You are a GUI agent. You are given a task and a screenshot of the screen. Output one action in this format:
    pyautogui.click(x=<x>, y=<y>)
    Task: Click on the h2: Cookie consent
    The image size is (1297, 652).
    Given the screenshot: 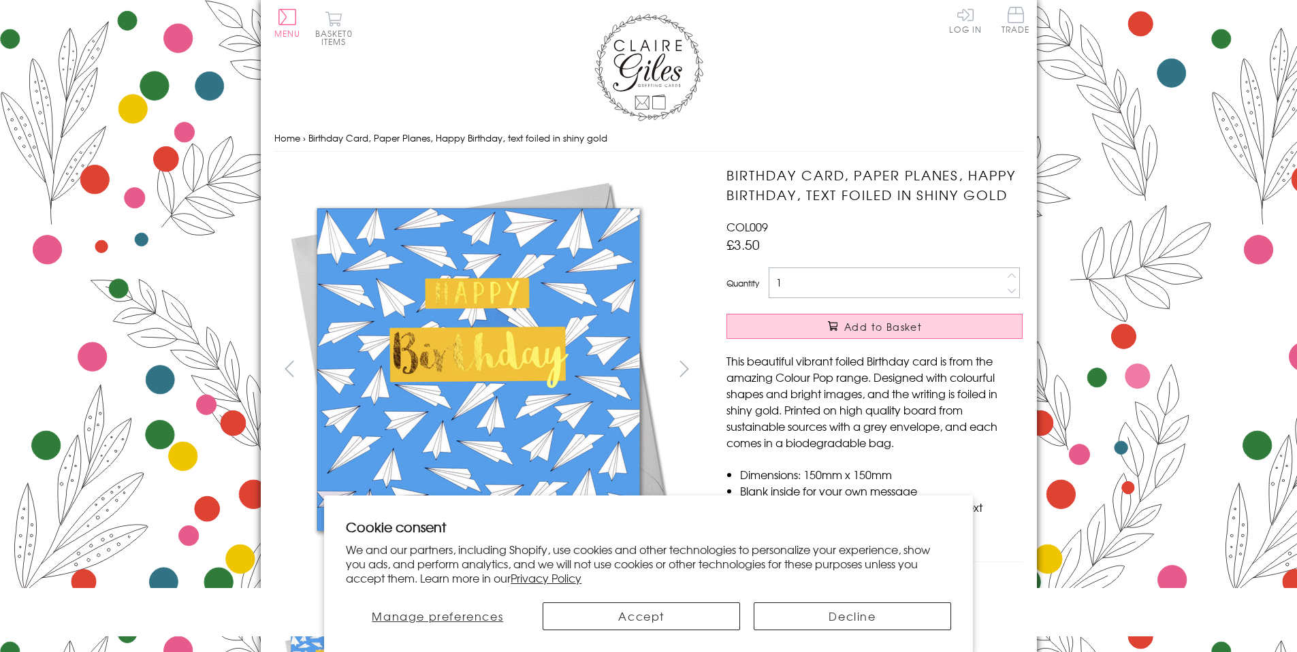 What is the action you would take?
    pyautogui.click(x=648, y=527)
    